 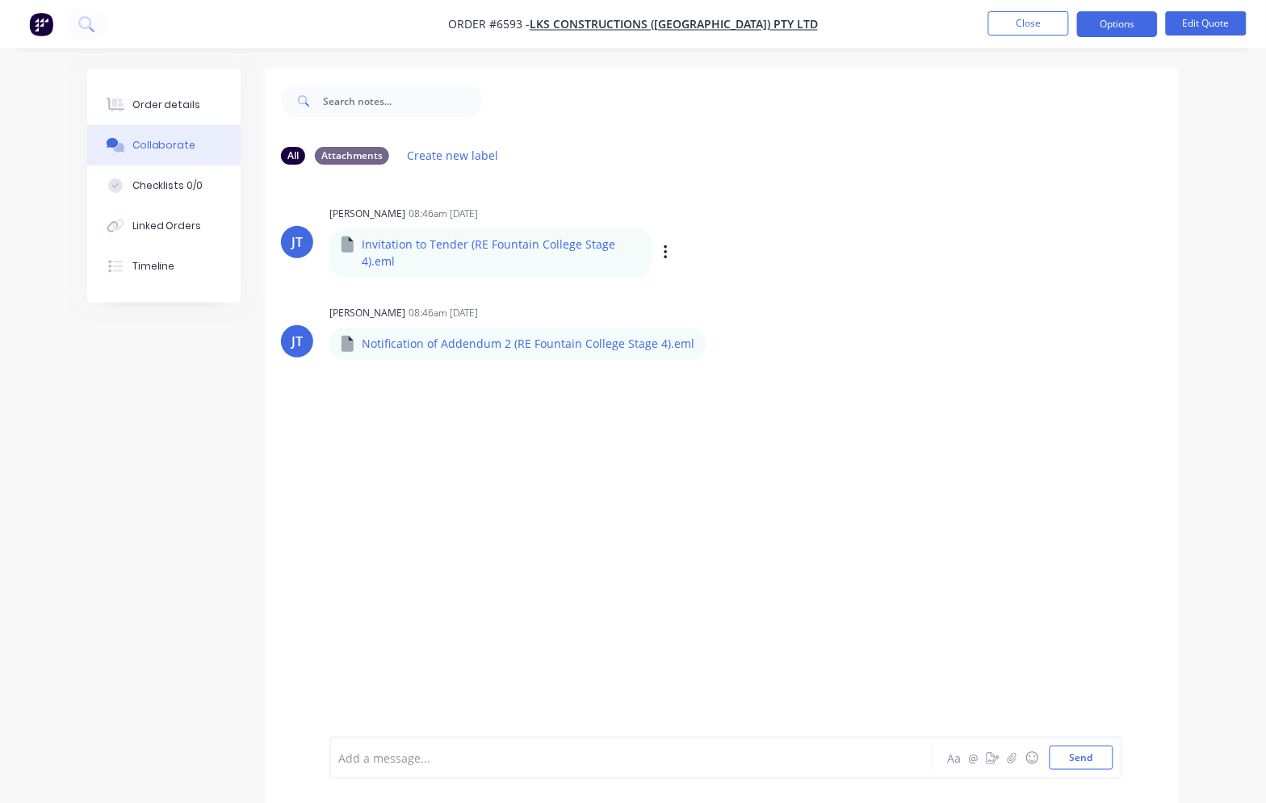 What do you see at coordinates (1081, 758) in the screenshot?
I see `button: Send` at bounding box center [1081, 758].